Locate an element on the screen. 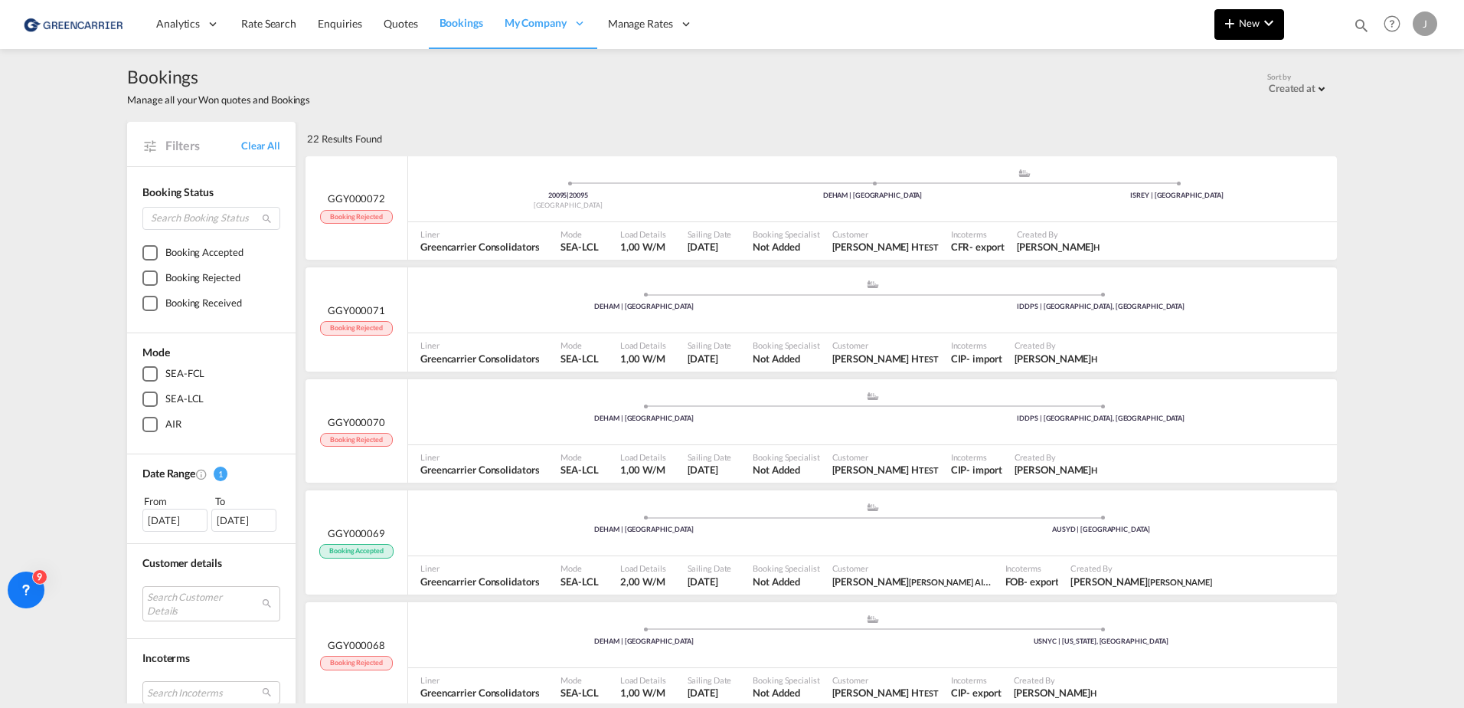  div: From is located at coordinates (176, 501).